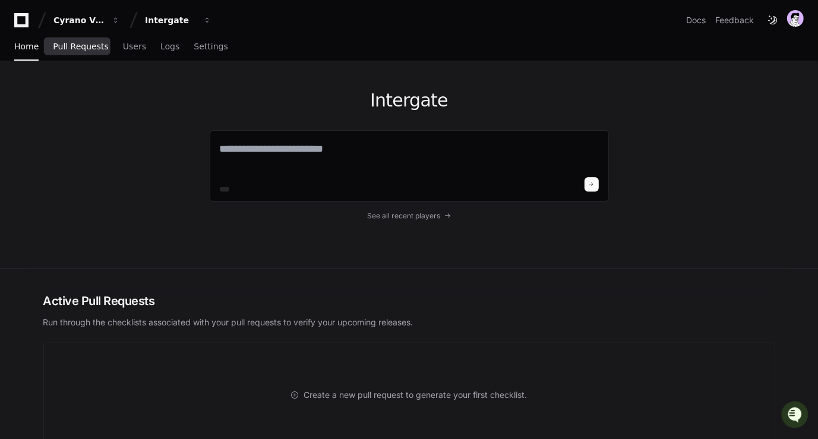 Image resolution: width=818 pixels, height=439 pixels. I want to click on span: Logs, so click(170, 46).